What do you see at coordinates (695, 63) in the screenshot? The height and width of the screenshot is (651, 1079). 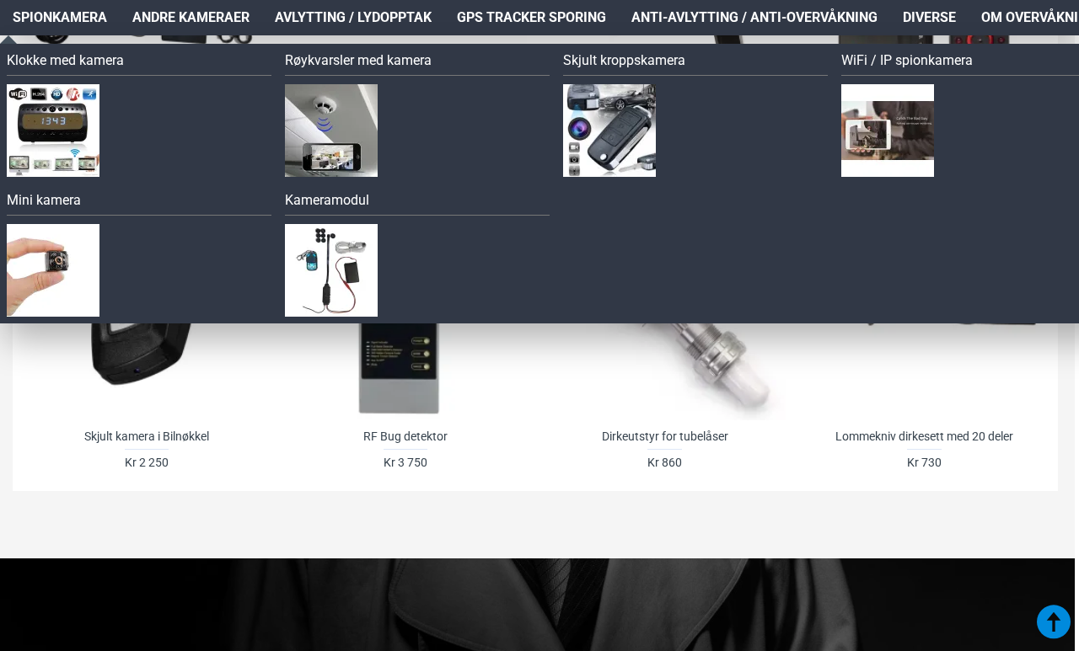 I see `a: Skjult kroppskamera` at bounding box center [695, 63].